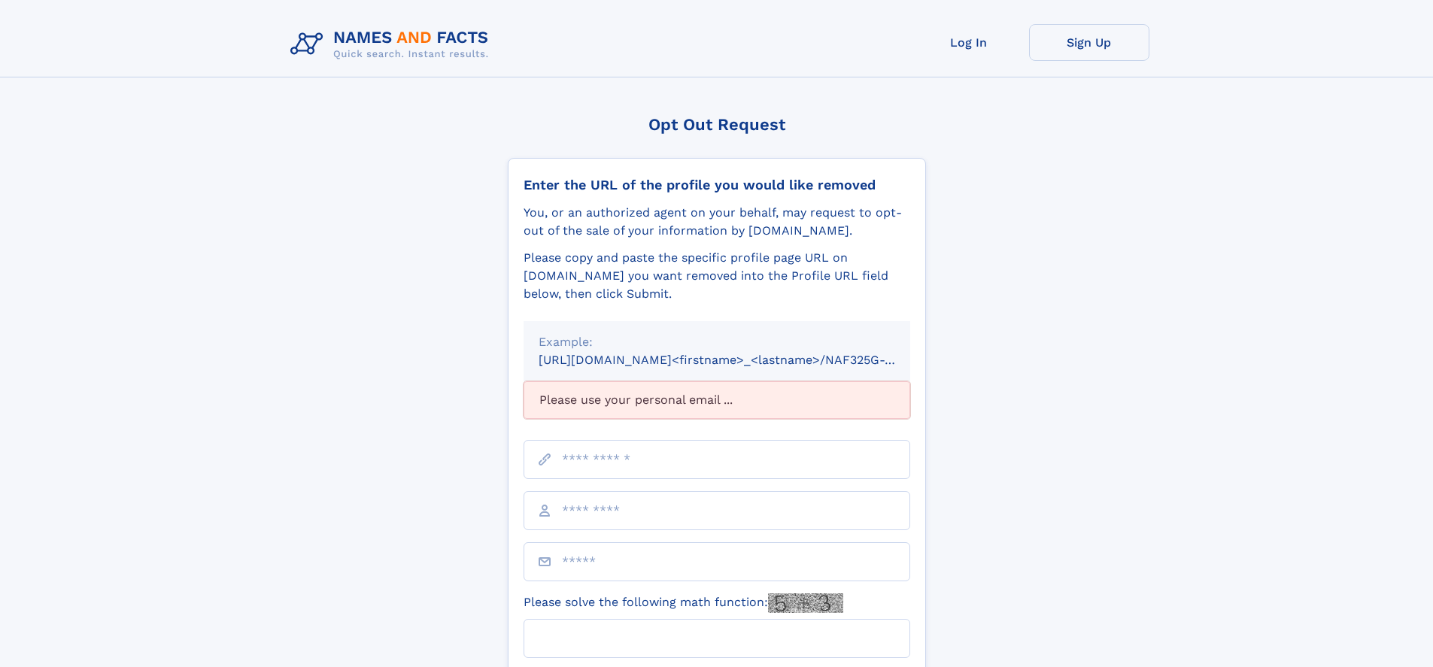 The height and width of the screenshot is (667, 1433). Describe the element at coordinates (683, 603) in the screenshot. I see `label: Please solve the following math function:` at that location.